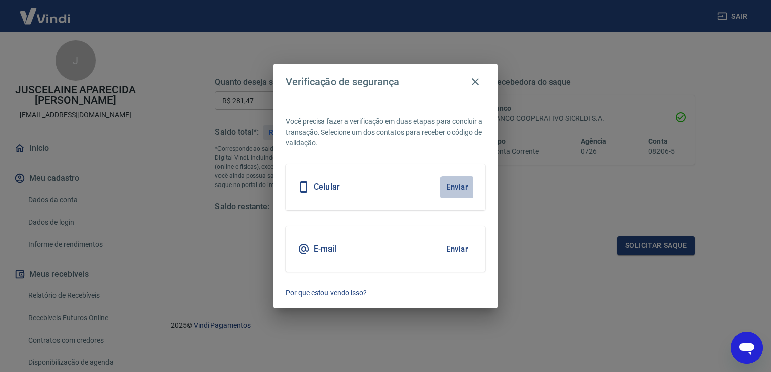  What do you see at coordinates (385, 293) in the screenshot?
I see `a: Por que estou vendo isso?` at bounding box center [385, 293].